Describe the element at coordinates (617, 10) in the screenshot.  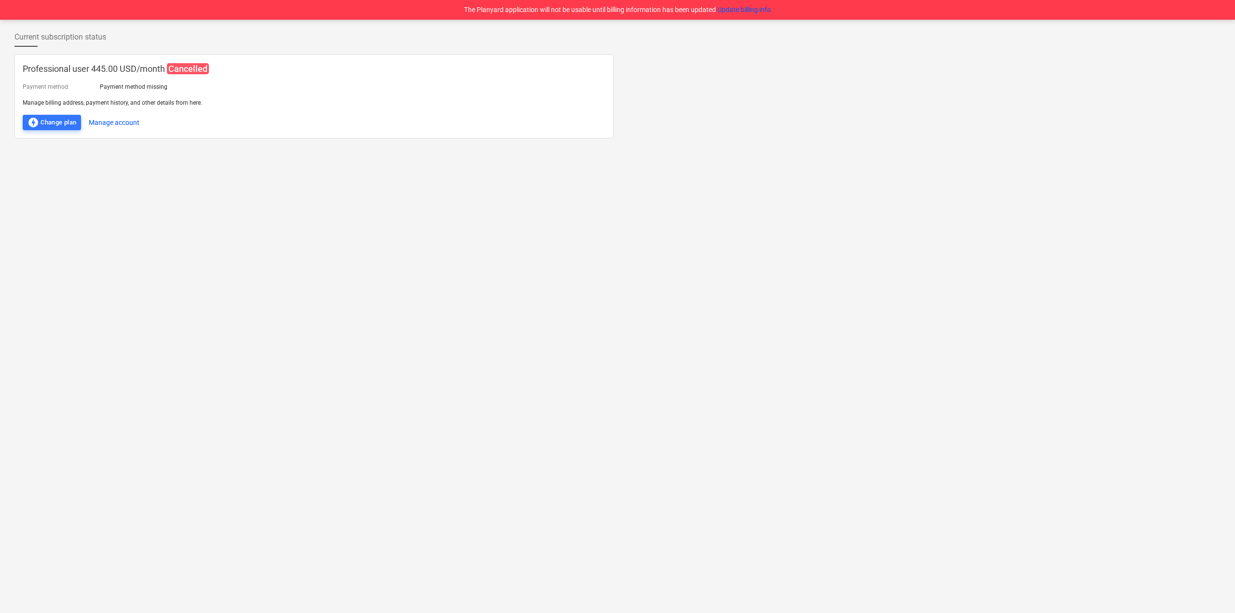
I see `p: The Planyard application will not be usable until billing information has been updated` at that location.